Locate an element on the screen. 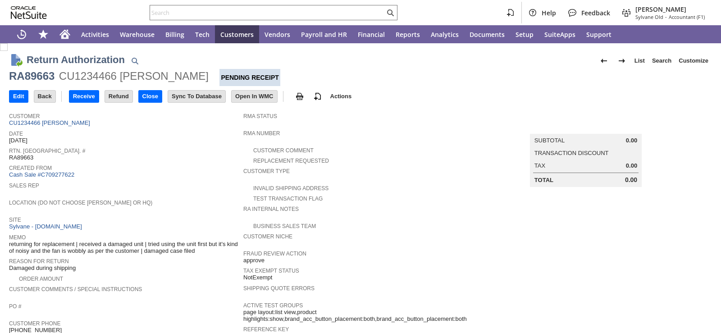 The image size is (721, 333). a: Analytics is located at coordinates (445, 34).